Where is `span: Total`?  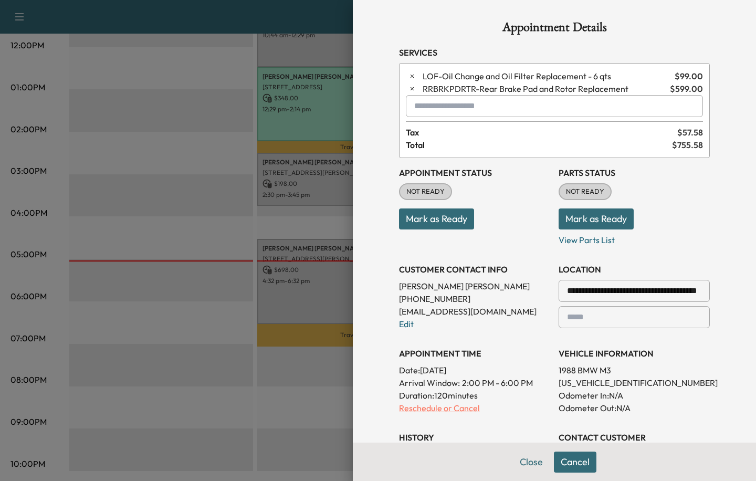 span: Total is located at coordinates (538, 145).